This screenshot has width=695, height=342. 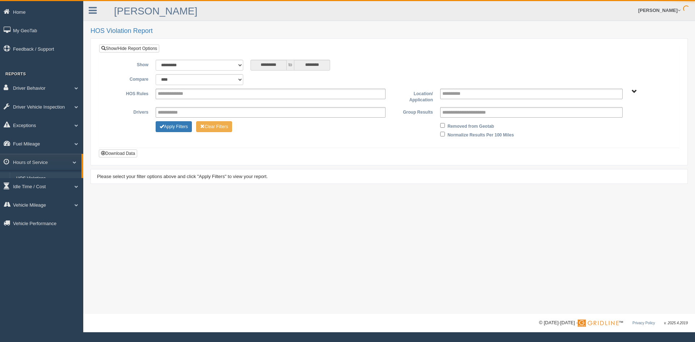 What do you see at coordinates (598, 323) in the screenshot?
I see `img: Gridline` at bounding box center [598, 323].